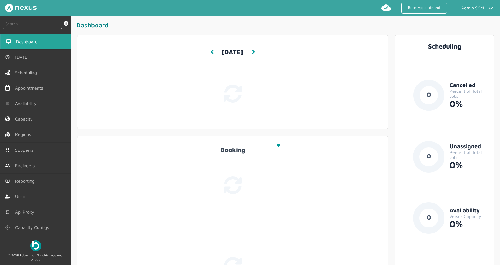 The image size is (500, 265). I want to click on img: scheduling-left-menu.svg, so click(8, 72).